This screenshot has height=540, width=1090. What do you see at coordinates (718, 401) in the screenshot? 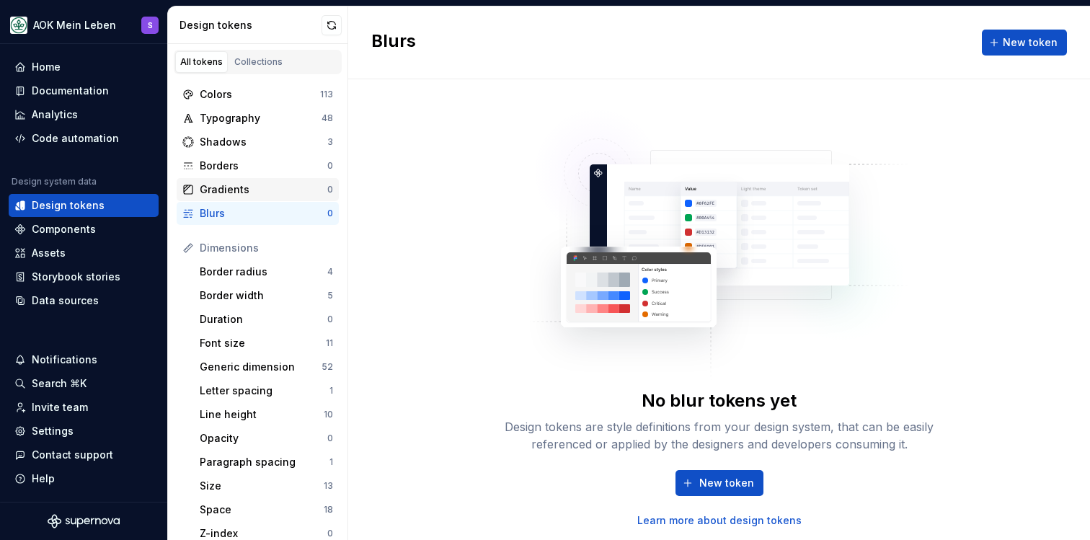
I see `div: No blur tokens yet` at bounding box center [718, 401].